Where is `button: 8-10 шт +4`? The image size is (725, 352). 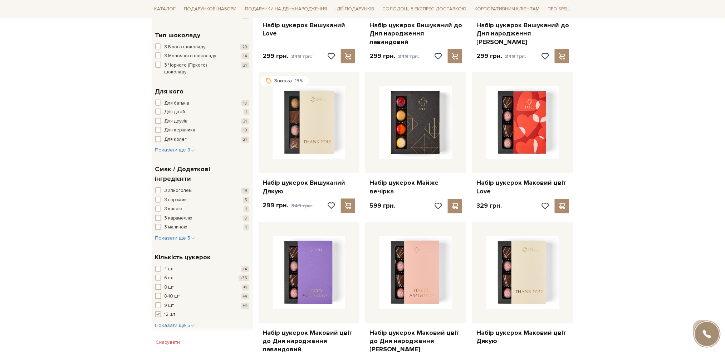
button: 8-10 шт +4 is located at coordinates (202, 296).